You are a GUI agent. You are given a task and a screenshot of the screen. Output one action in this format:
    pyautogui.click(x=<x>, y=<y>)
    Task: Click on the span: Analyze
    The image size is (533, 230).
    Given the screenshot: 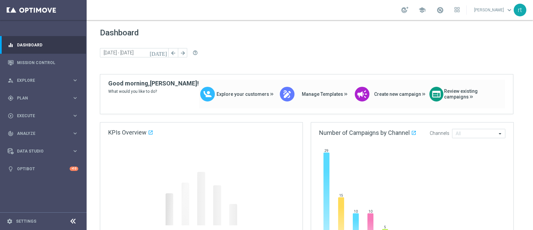 What is the action you would take?
    pyautogui.click(x=44, y=133)
    